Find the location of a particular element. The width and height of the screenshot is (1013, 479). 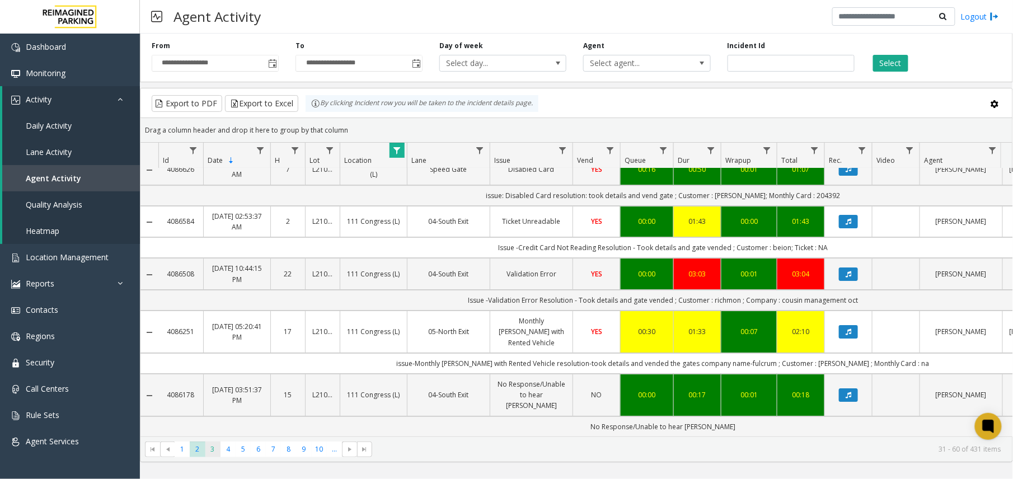

a: Quality Analysis is located at coordinates (71, 204).